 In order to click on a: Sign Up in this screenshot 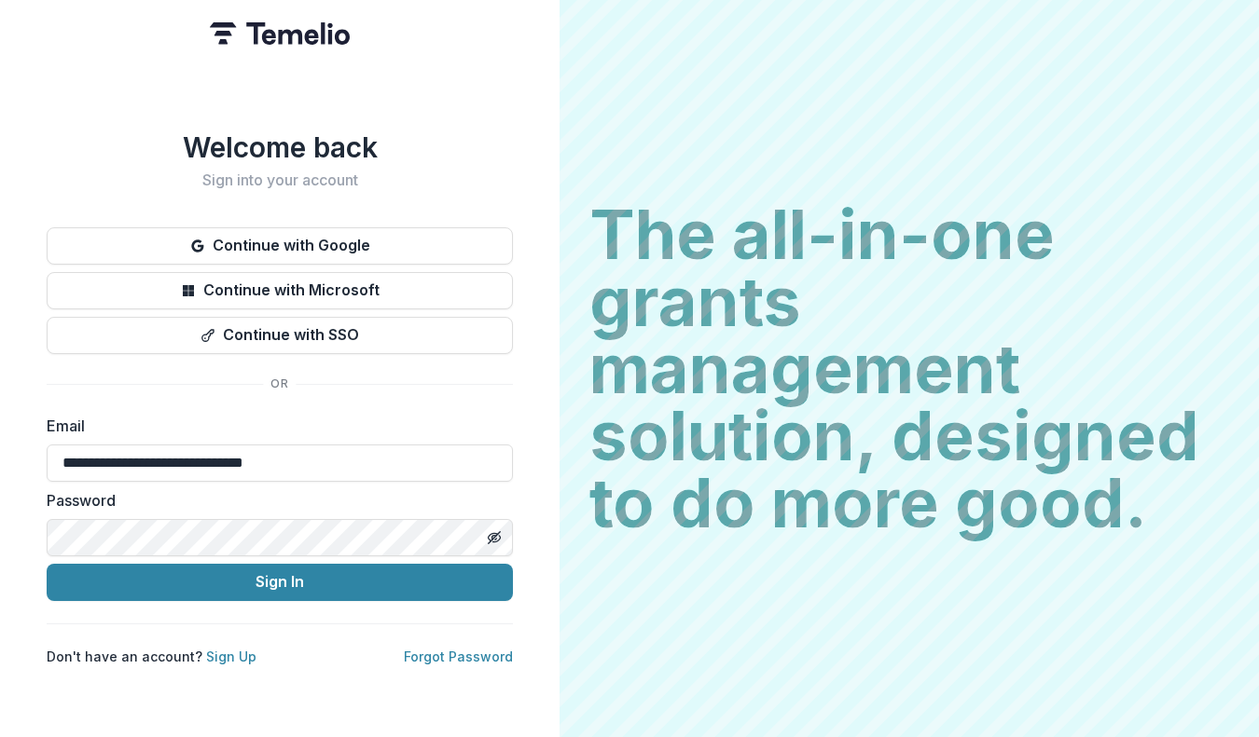, I will do `click(231, 656)`.